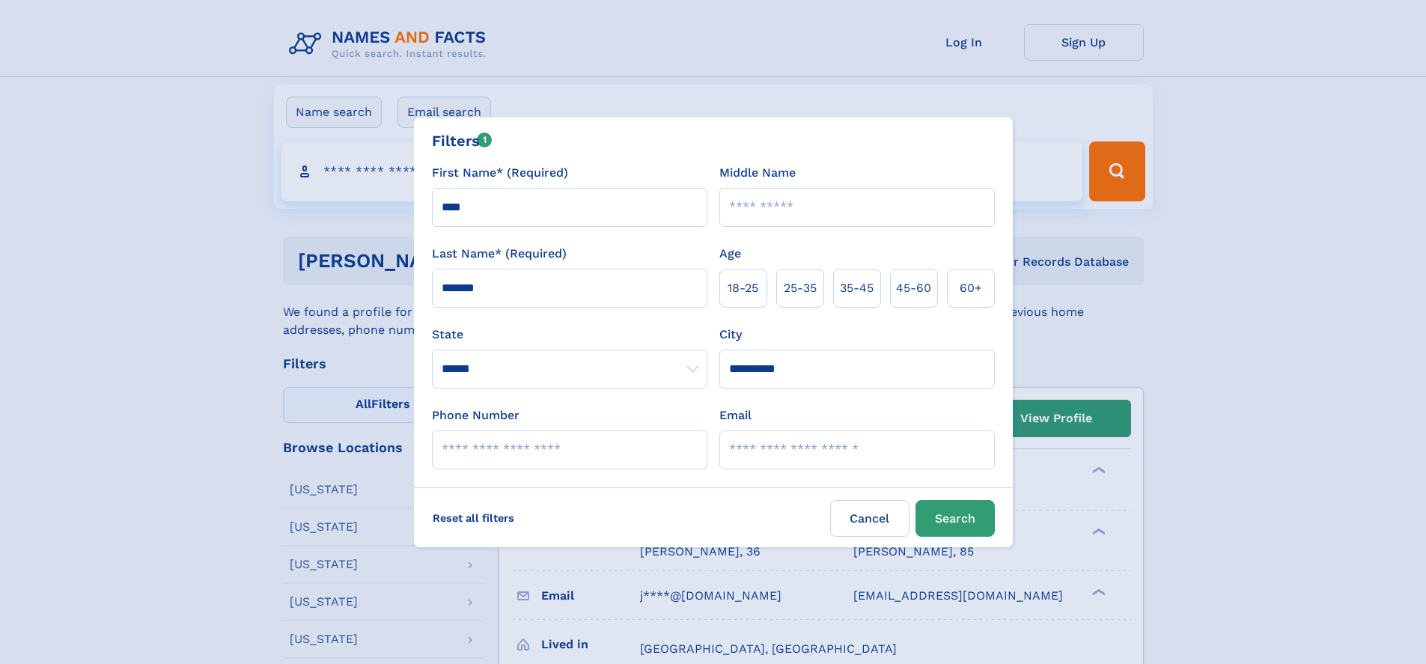 This screenshot has height=664, width=1426. Describe the element at coordinates (475, 416) in the screenshot. I see `label: Phone Number` at that location.